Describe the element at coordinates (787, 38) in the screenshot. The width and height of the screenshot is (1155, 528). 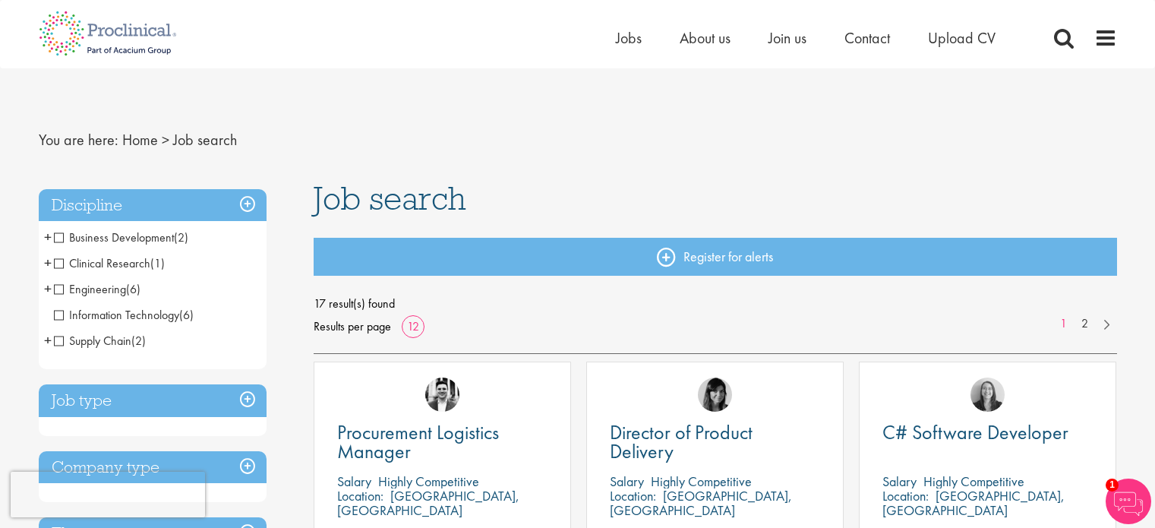
I see `span: Join us` at that location.